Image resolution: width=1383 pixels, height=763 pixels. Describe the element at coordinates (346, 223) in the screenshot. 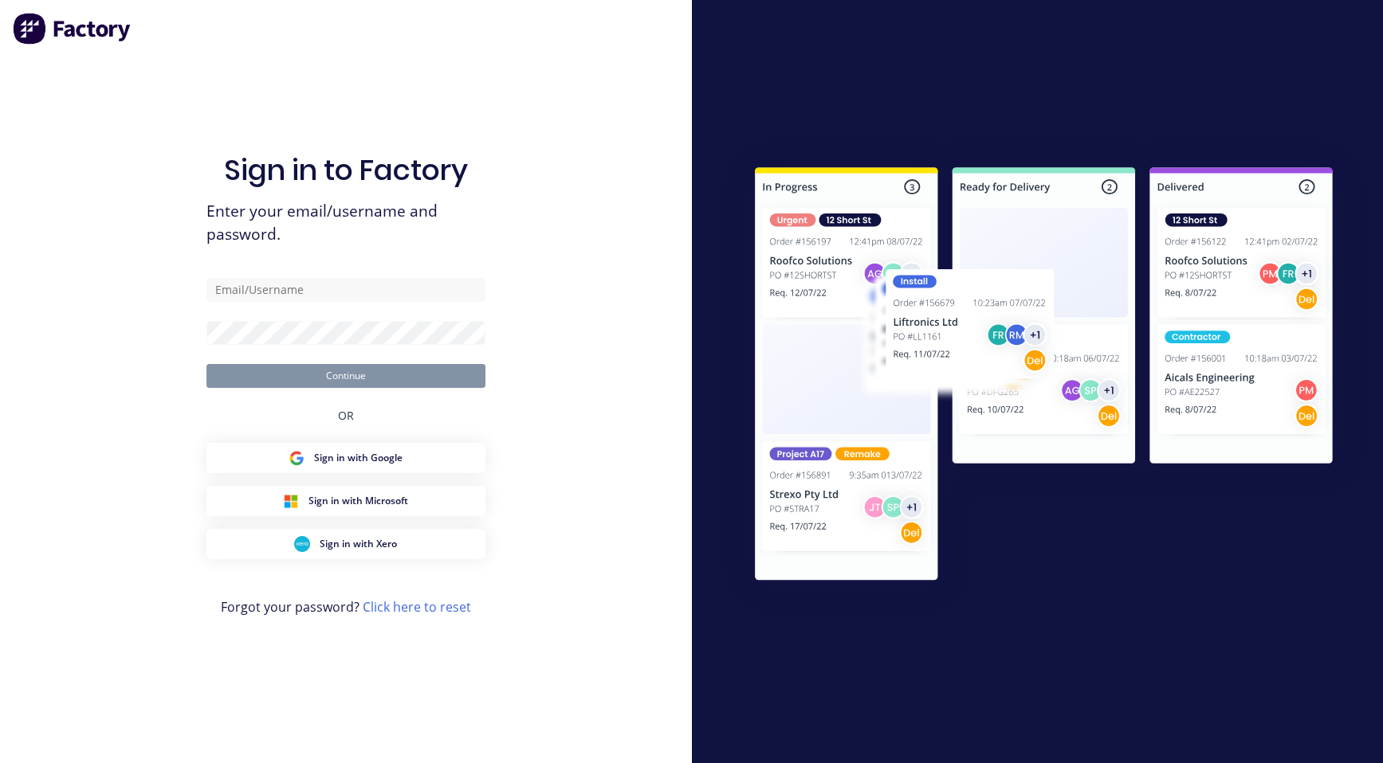

I see `span: Enter your email/username and password.` at that location.